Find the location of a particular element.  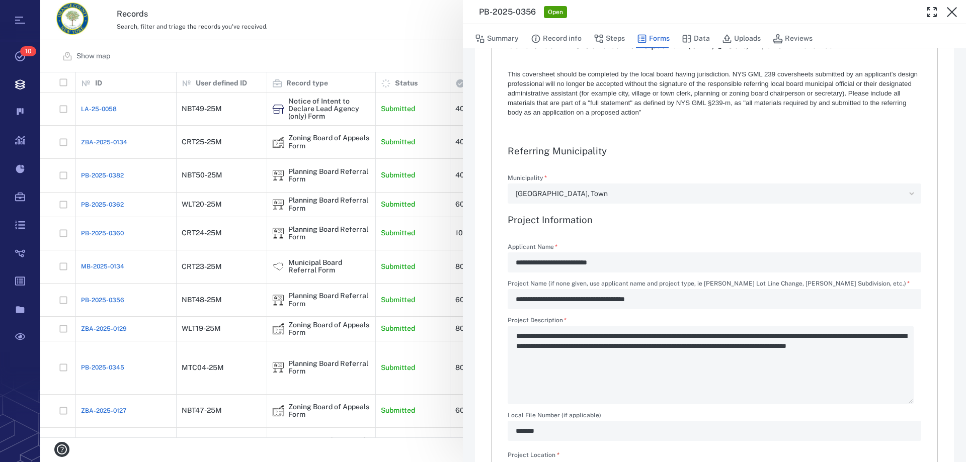

button: Steps is located at coordinates (609, 39).